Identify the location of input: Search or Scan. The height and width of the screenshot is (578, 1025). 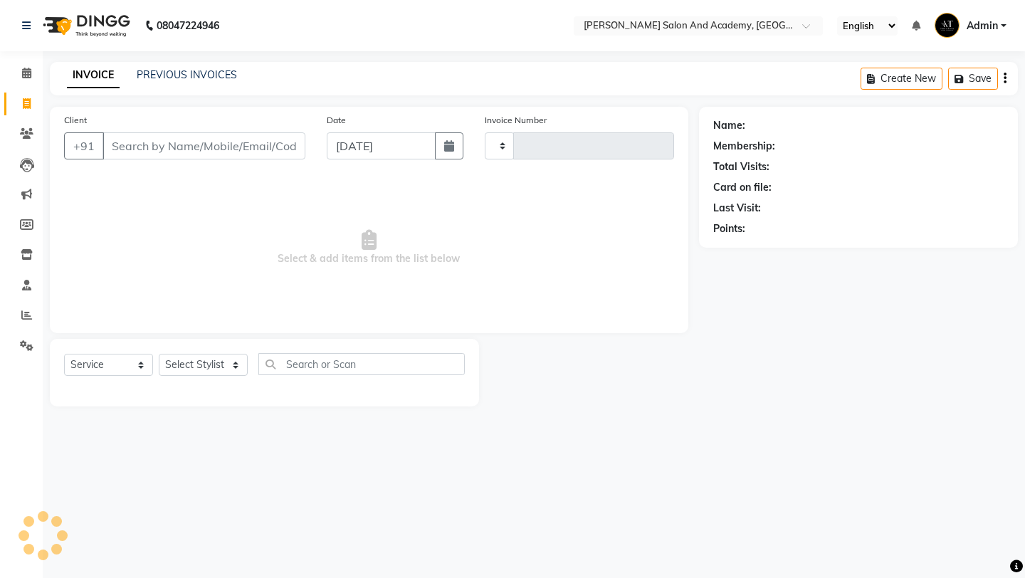
(362, 364).